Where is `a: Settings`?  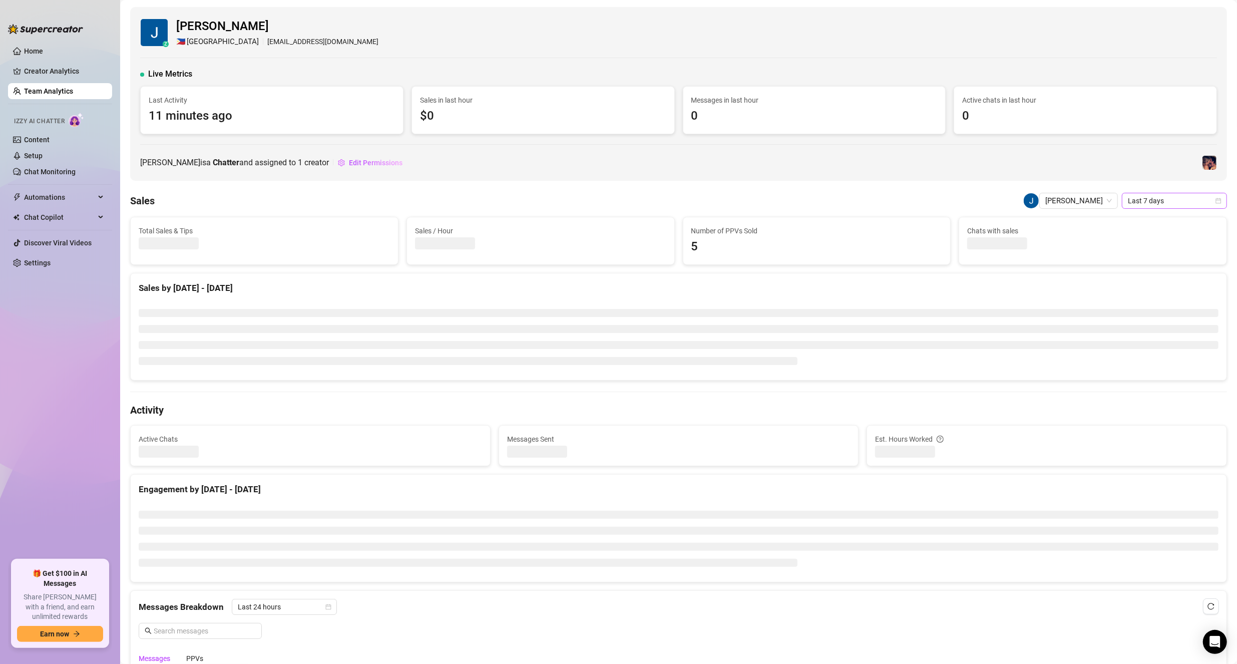
a: Settings is located at coordinates (37, 263).